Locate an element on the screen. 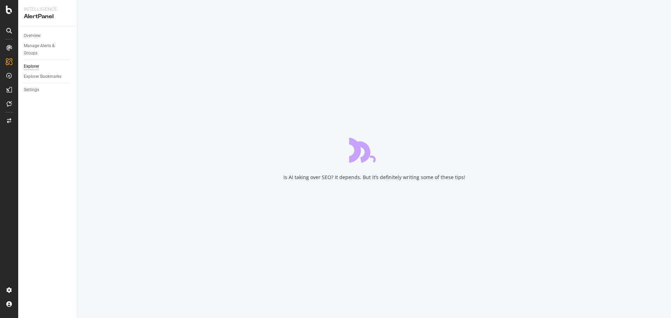 Image resolution: width=671 pixels, height=318 pixels. a: Overview is located at coordinates (48, 36).